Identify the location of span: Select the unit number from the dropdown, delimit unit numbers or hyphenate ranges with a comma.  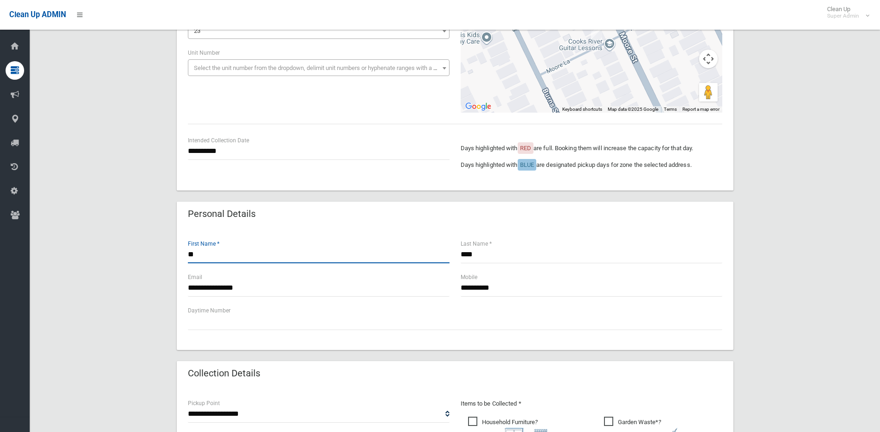
(323, 68).